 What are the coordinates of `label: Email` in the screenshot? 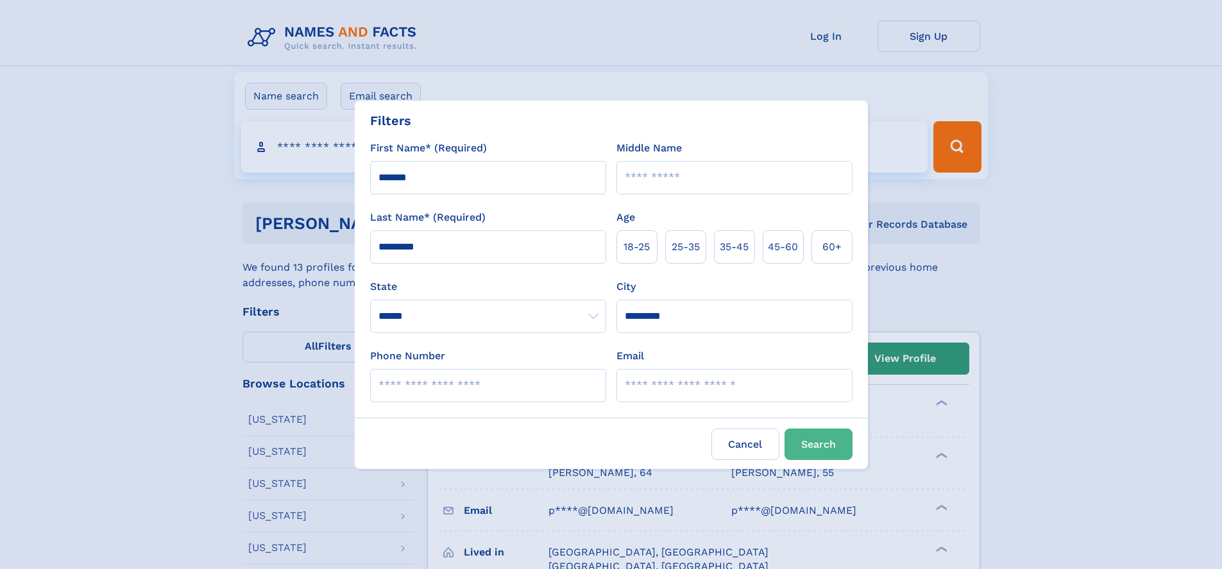 It's located at (630, 356).